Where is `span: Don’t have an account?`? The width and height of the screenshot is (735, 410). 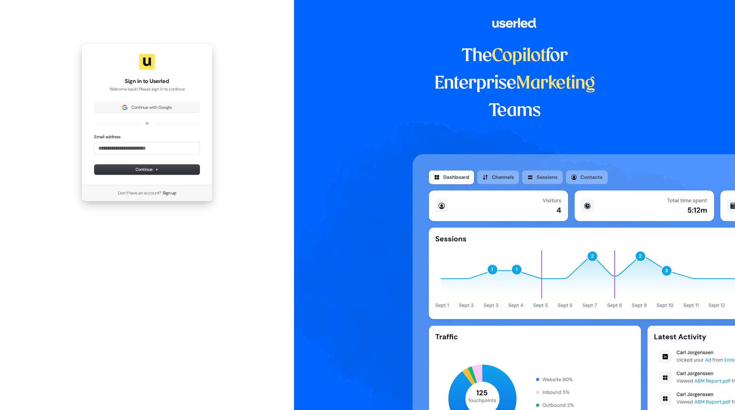
span: Don’t have an account? is located at coordinates (139, 193).